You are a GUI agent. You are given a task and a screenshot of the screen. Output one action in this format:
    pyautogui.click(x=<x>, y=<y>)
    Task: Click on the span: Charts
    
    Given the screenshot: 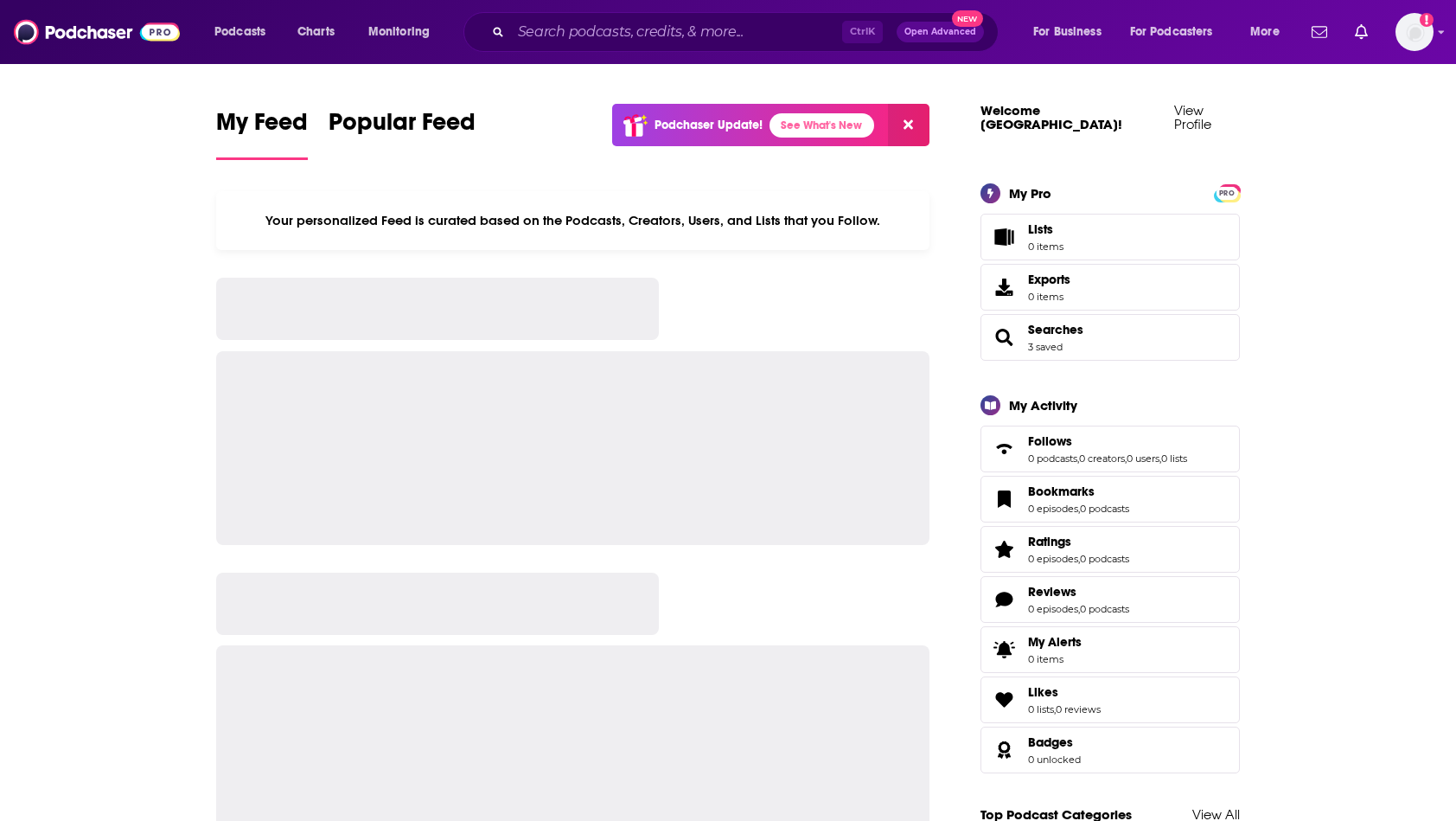 What is the action you would take?
    pyautogui.click(x=315, y=32)
    